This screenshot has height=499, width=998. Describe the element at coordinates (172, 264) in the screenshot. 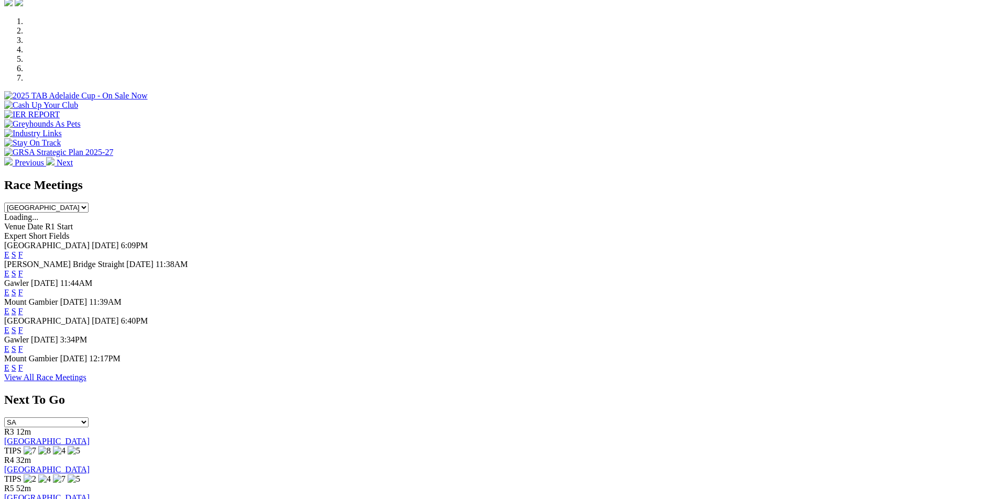

I see `span: 11:38AM` at that location.